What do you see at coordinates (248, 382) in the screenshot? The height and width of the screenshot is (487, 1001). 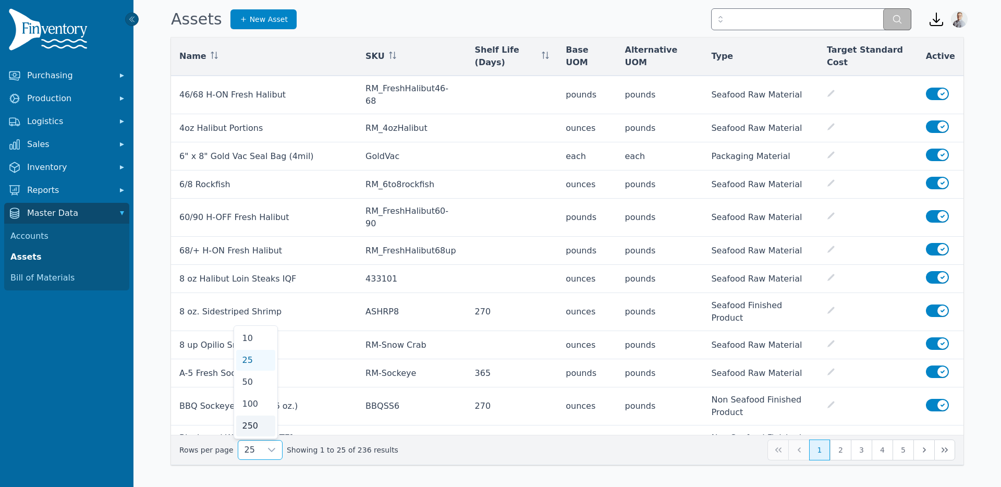 I see `span: 50` at bounding box center [248, 382].